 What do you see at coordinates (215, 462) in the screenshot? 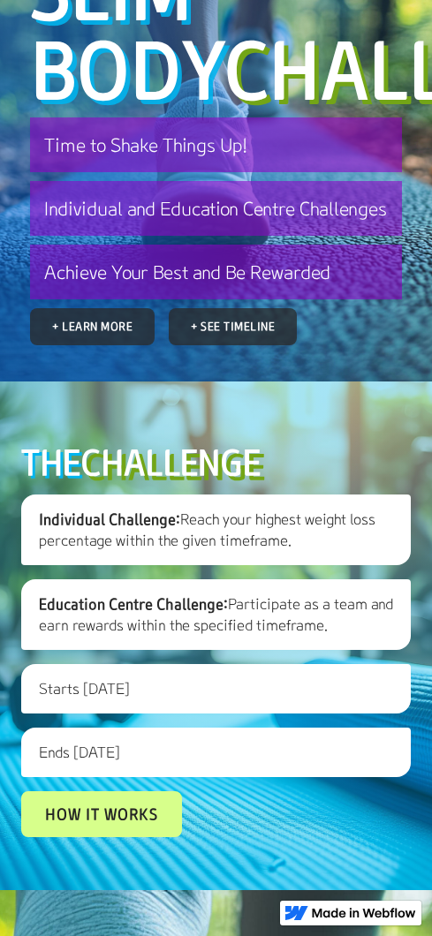
I see `h2: THE` at bounding box center [215, 462].